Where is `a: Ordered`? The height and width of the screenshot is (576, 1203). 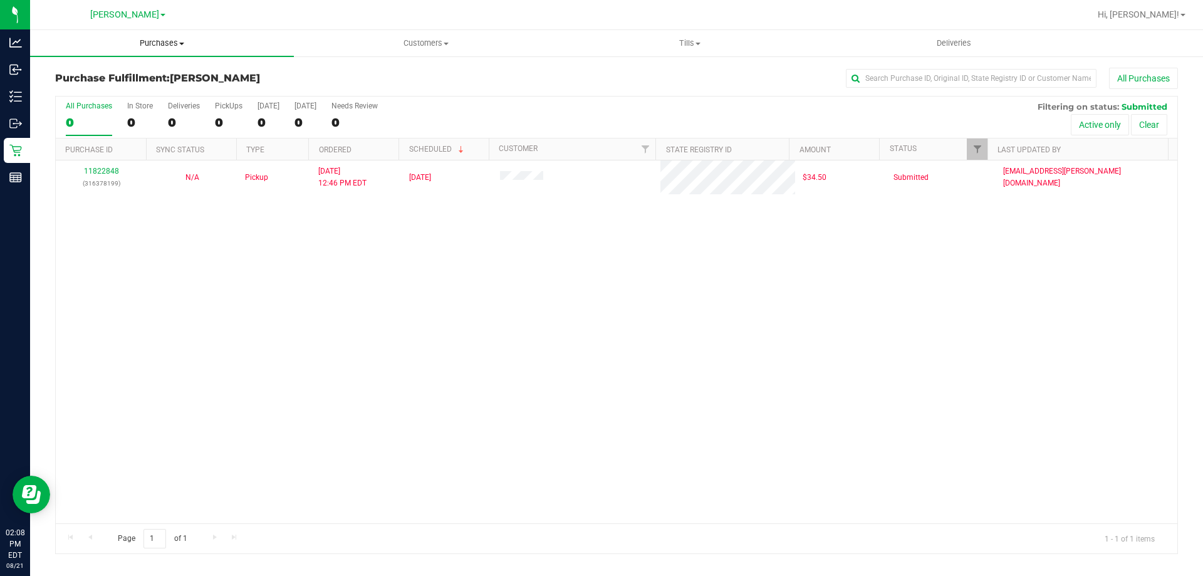
a: Ordered is located at coordinates (335, 150).